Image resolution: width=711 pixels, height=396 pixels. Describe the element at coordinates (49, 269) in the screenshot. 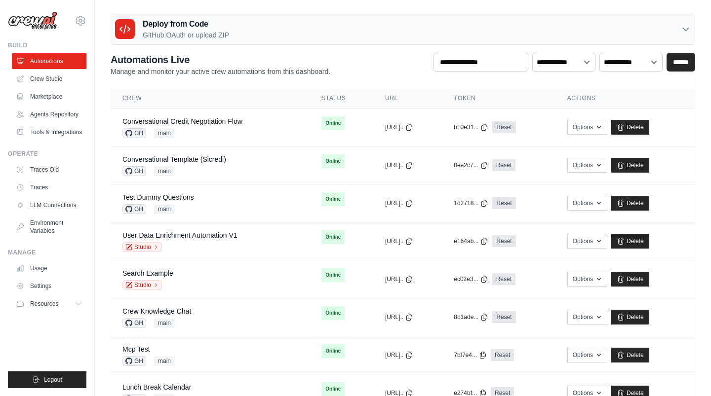

I see `a: Usage` at that location.